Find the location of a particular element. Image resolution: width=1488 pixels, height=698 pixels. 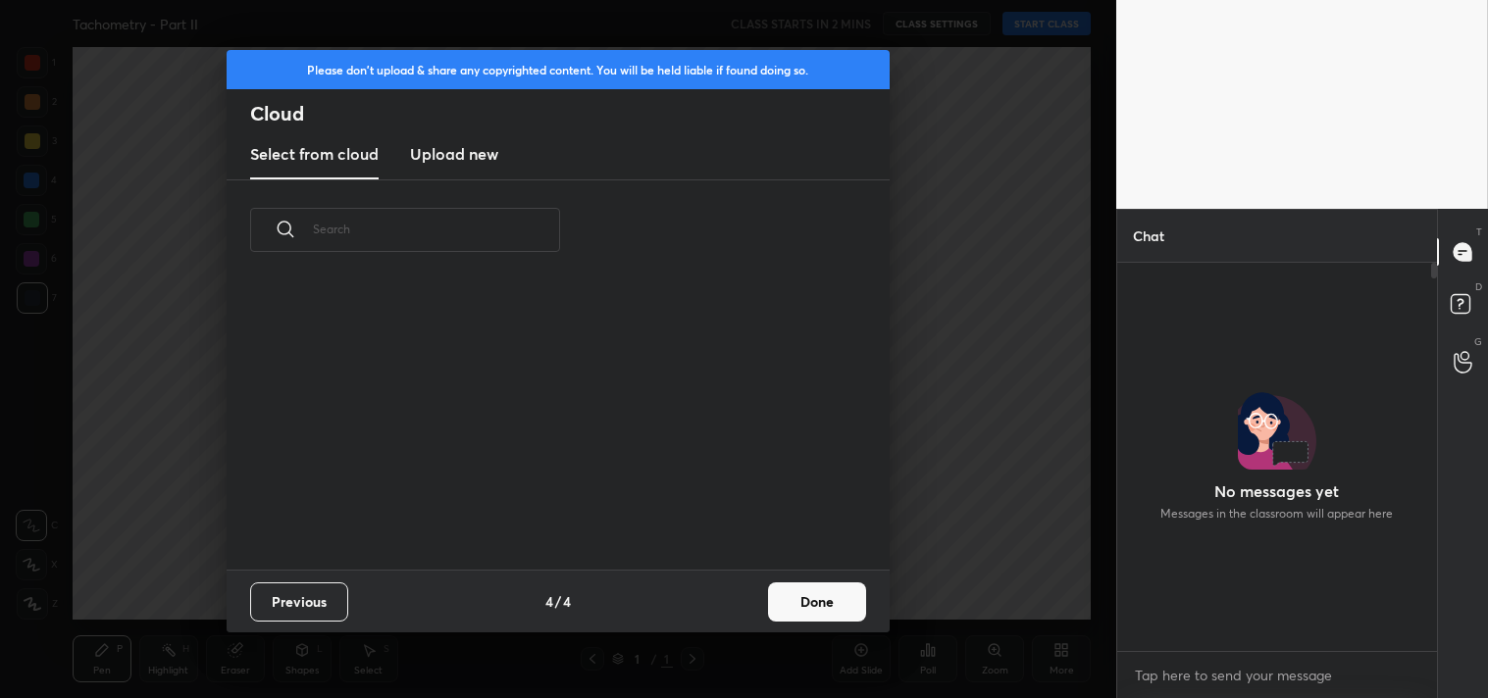

button: Done is located at coordinates (817, 602).